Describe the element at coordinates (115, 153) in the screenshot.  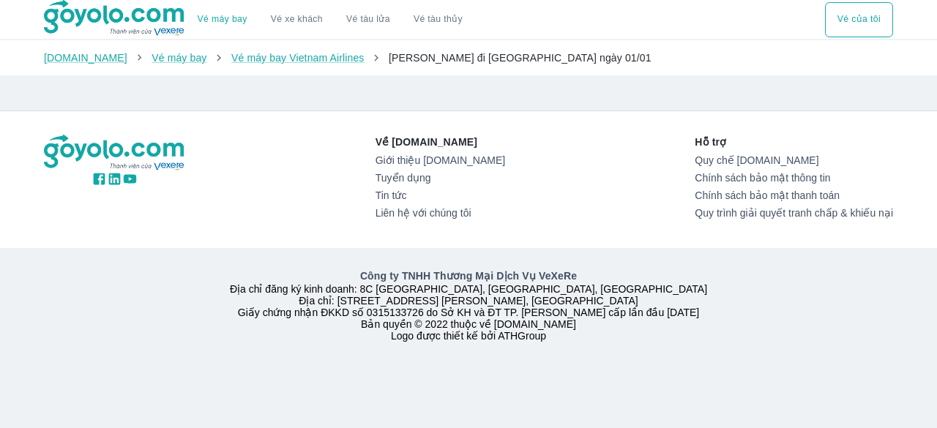
I see `img: logo` at that location.